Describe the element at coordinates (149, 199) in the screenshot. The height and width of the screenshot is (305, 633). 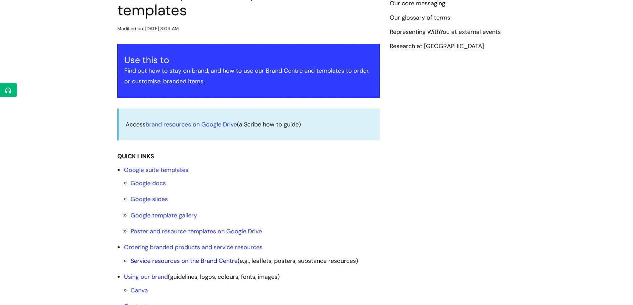
I see `a: Google slides` at that location.